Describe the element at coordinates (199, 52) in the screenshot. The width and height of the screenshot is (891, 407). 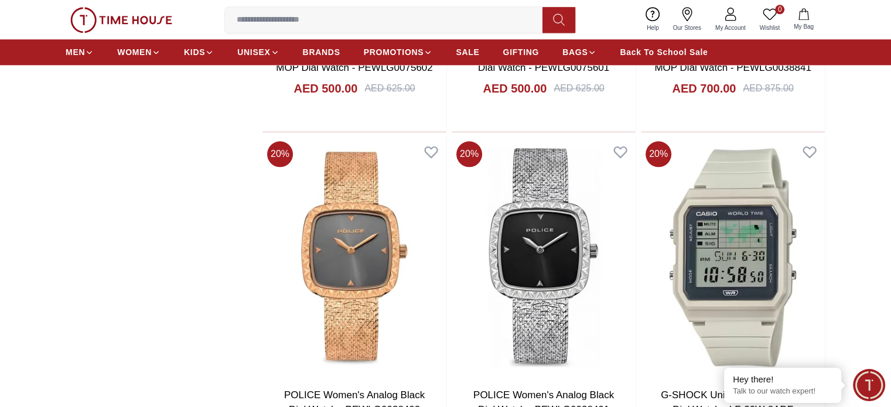
I see `a: KIDS` at that location.